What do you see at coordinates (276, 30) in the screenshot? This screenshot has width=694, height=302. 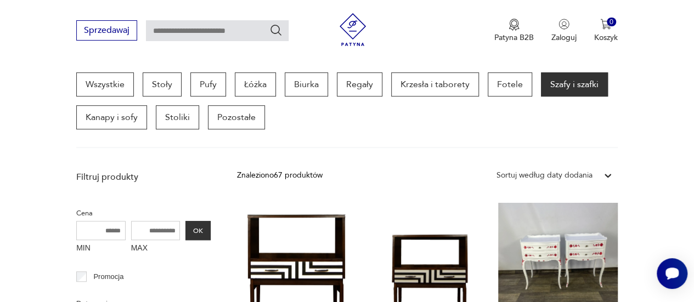 I see `button: Szukaj` at bounding box center [276, 30].